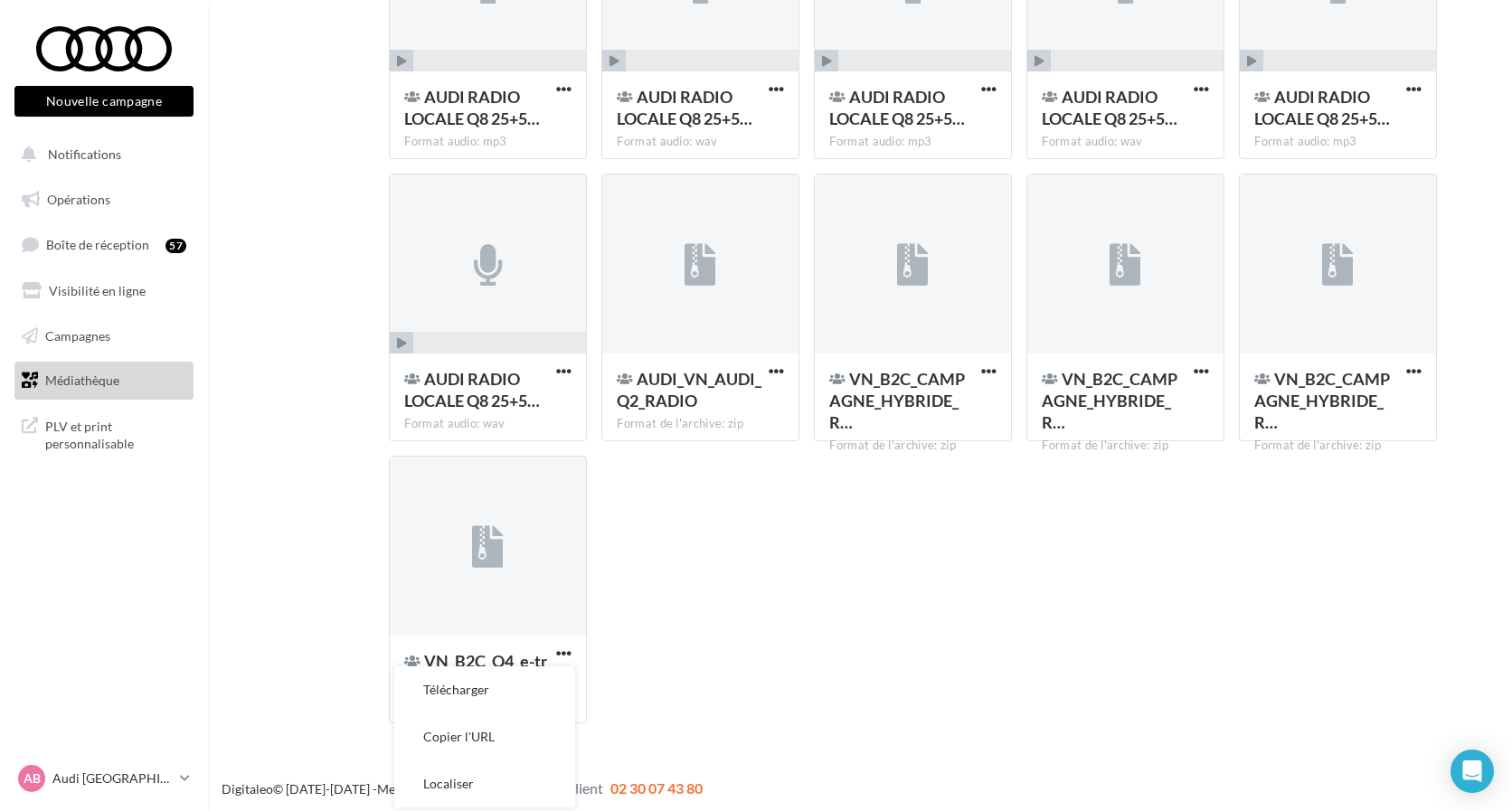 This screenshot has width=1512, height=811. Describe the element at coordinates (485, 784) in the screenshot. I see `button: Localiser` at that location.